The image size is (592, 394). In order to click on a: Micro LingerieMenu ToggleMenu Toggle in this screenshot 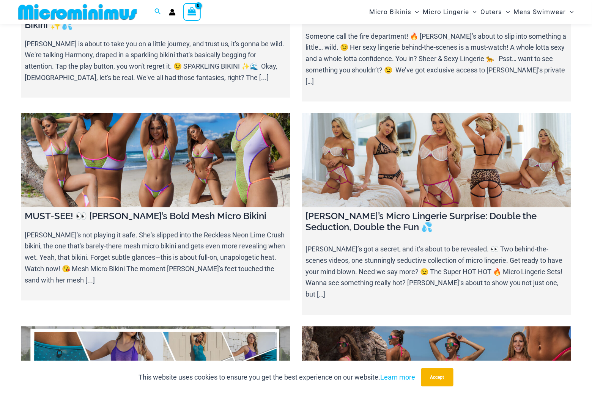, I will do `click(450, 12)`.